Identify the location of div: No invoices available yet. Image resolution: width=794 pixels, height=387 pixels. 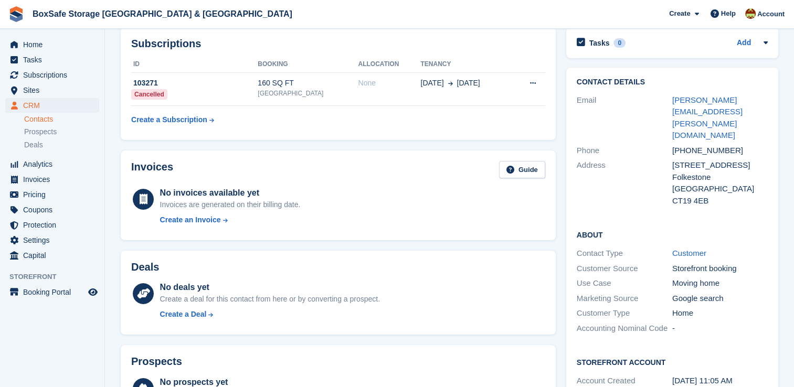
(230, 193).